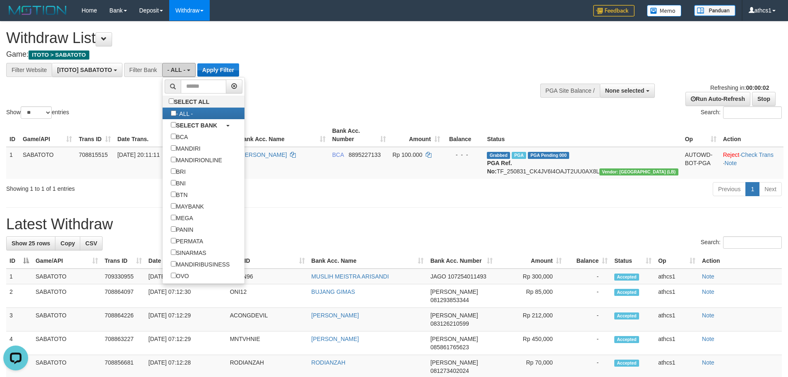  Describe the element at coordinates (91, 243) in the screenshot. I see `span: CSV` at that location.